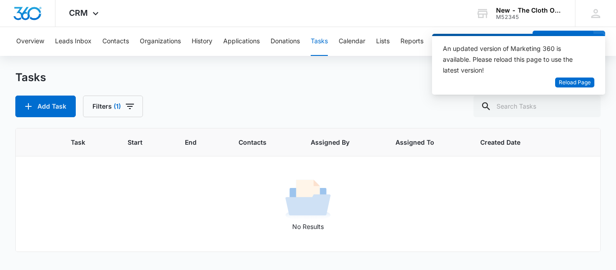  I want to click on img: No Results, so click(308, 199).